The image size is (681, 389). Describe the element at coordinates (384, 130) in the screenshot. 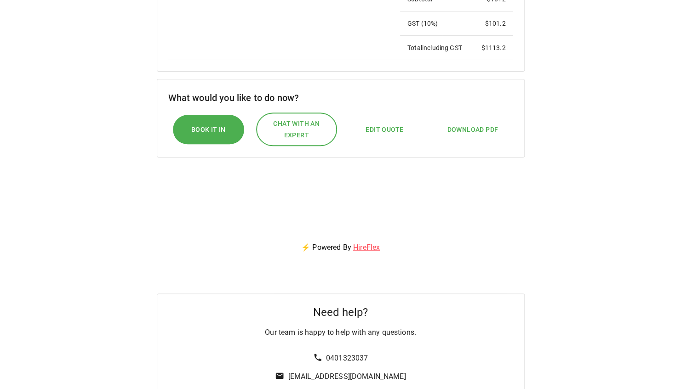

I see `span: Edit Quote` at that location.